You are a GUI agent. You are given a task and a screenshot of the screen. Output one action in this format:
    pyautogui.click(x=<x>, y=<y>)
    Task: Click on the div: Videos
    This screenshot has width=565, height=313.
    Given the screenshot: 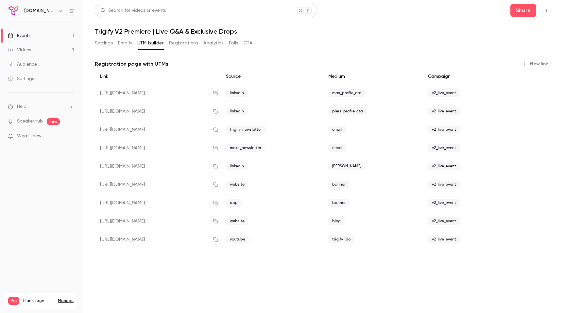 What is the action you would take?
    pyautogui.click(x=19, y=50)
    